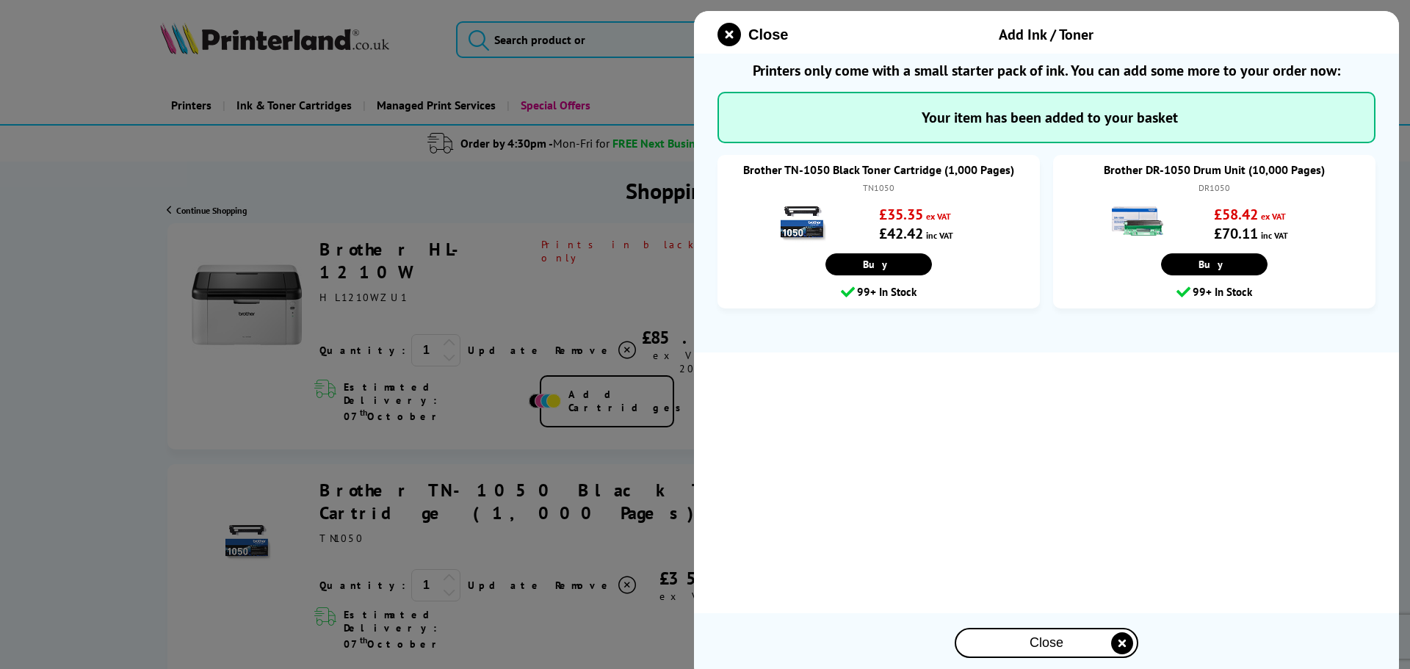 Image resolution: width=1410 pixels, height=669 pixels. What do you see at coordinates (901, 234) in the screenshot?
I see `strong: £42.42` at bounding box center [901, 234].